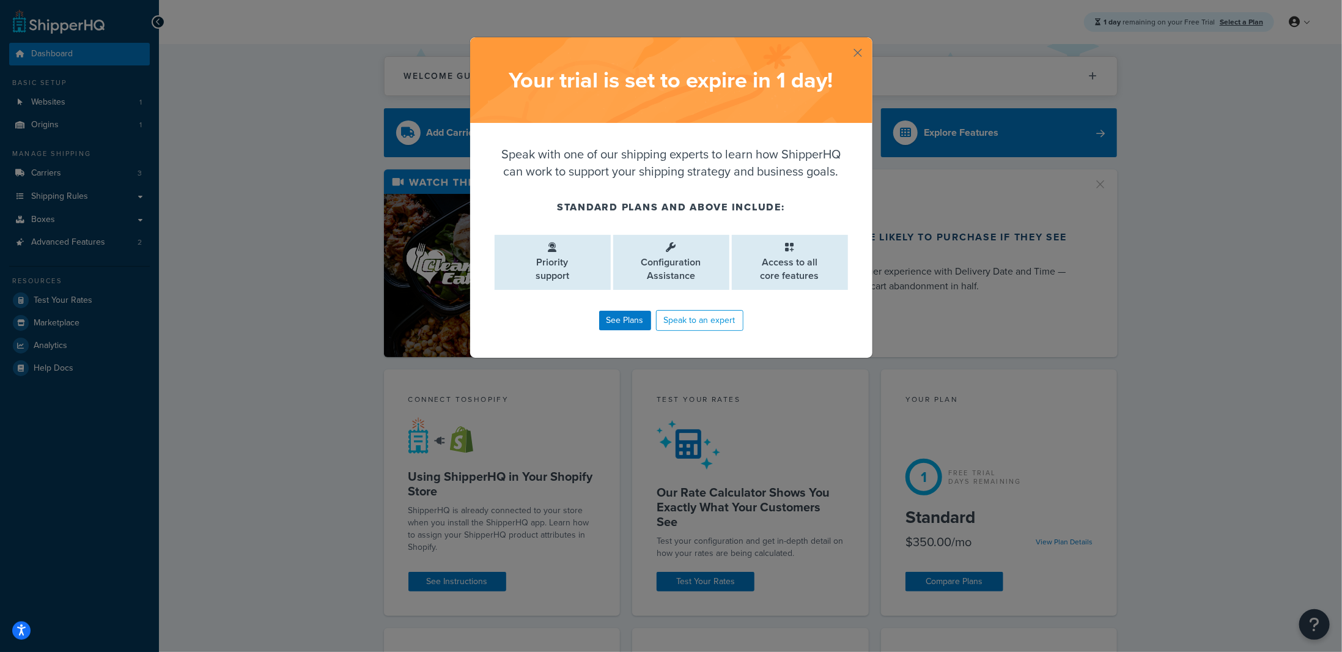 The image size is (1342, 652). Describe the element at coordinates (700, 320) in the screenshot. I see `a: Speak to an expert` at that location.